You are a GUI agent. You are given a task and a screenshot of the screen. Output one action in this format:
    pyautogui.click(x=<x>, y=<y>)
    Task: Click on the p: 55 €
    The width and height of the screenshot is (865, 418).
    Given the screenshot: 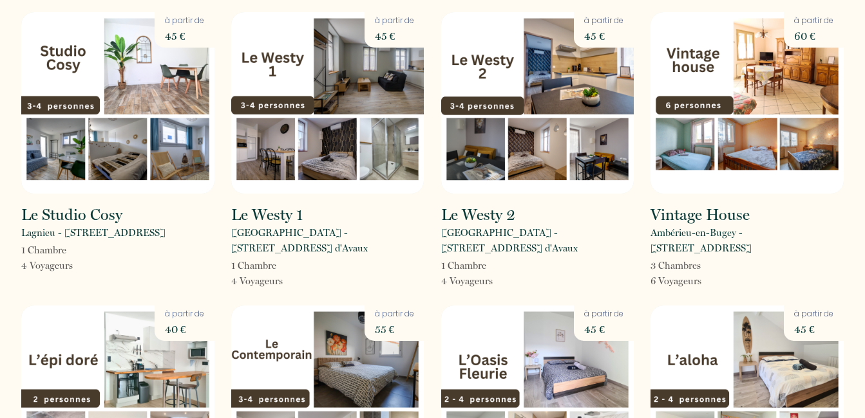 What is the action you would take?
    pyautogui.click(x=394, y=330)
    